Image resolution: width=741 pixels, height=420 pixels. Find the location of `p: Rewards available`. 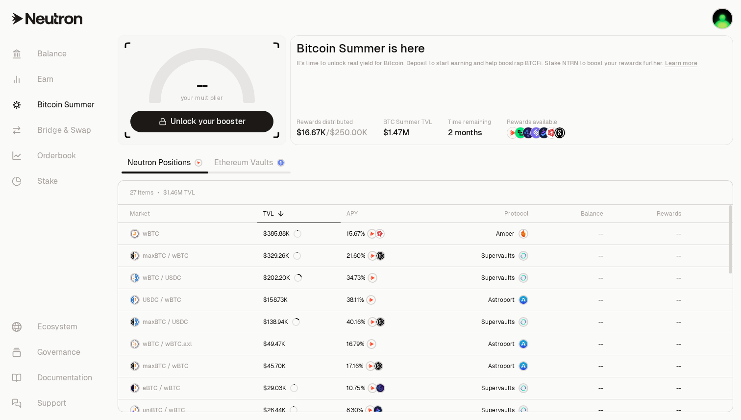

p: Rewards available is located at coordinates (536, 122).